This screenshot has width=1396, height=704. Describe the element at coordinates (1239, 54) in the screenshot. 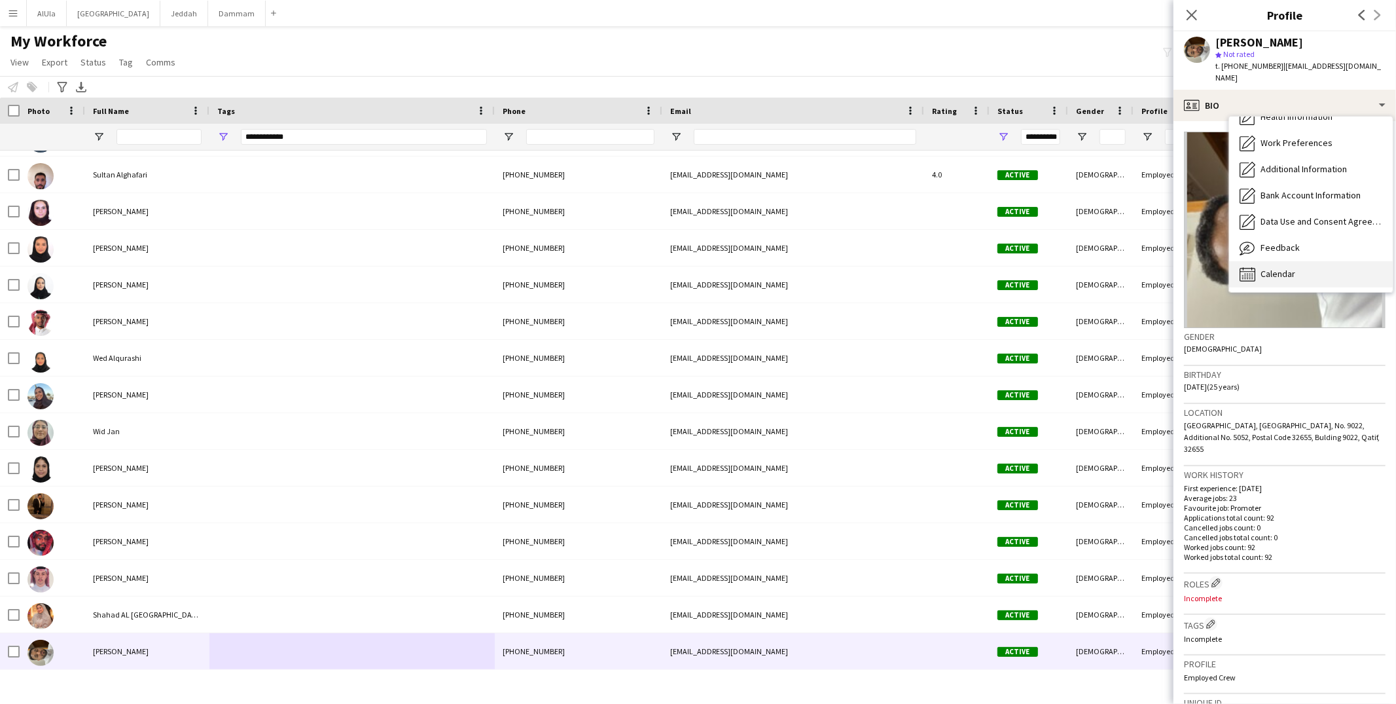

I see `span: Not rated` at that location.